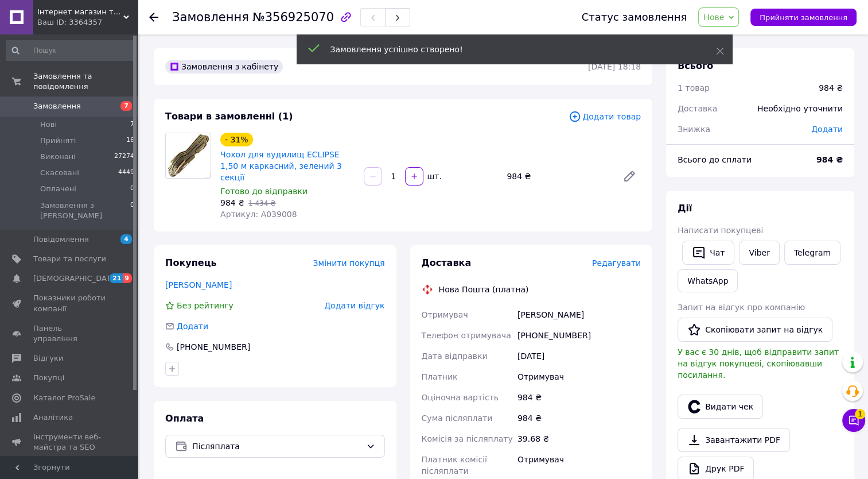 The width and height of the screenshot is (868, 479). What do you see at coordinates (455, 465) in the screenshot?
I see `span: Платник комісії післяплати` at bounding box center [455, 465].